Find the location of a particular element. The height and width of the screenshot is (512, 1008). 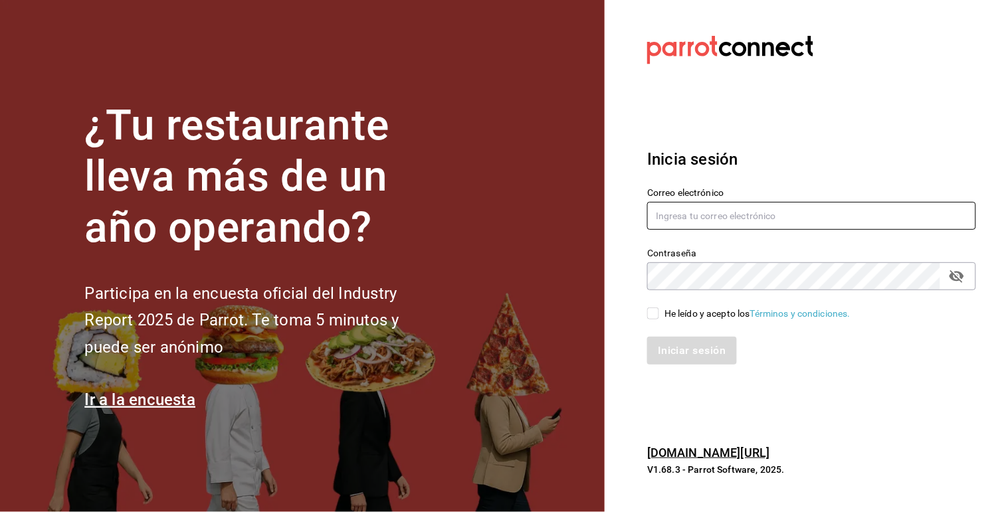

div: He leído y acepto los is located at coordinates (757, 313).